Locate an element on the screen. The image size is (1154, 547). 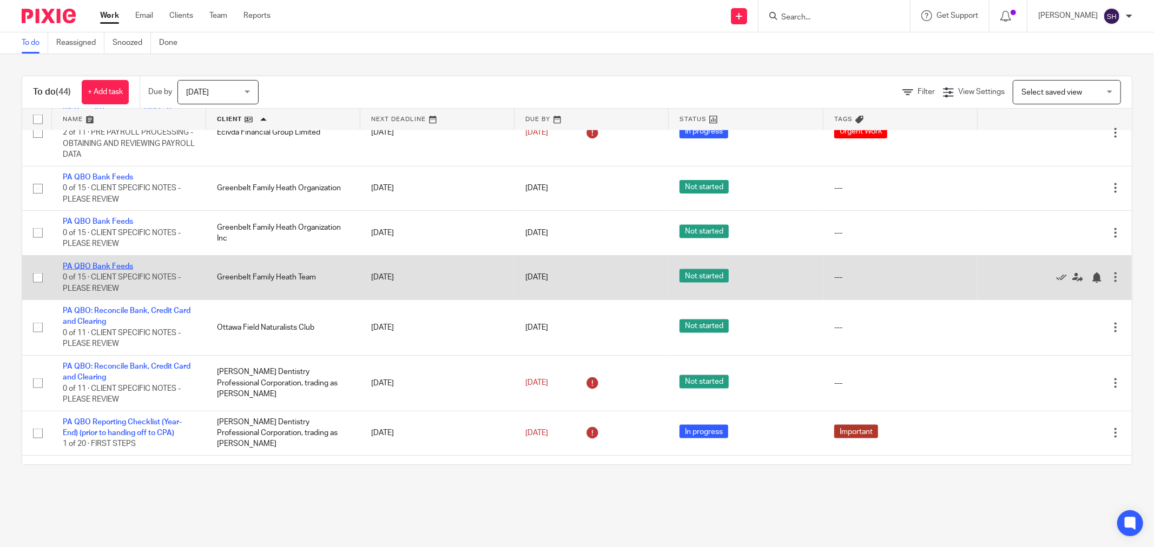
td: Ottawa Field Naturalists Club is located at coordinates (283, 328).